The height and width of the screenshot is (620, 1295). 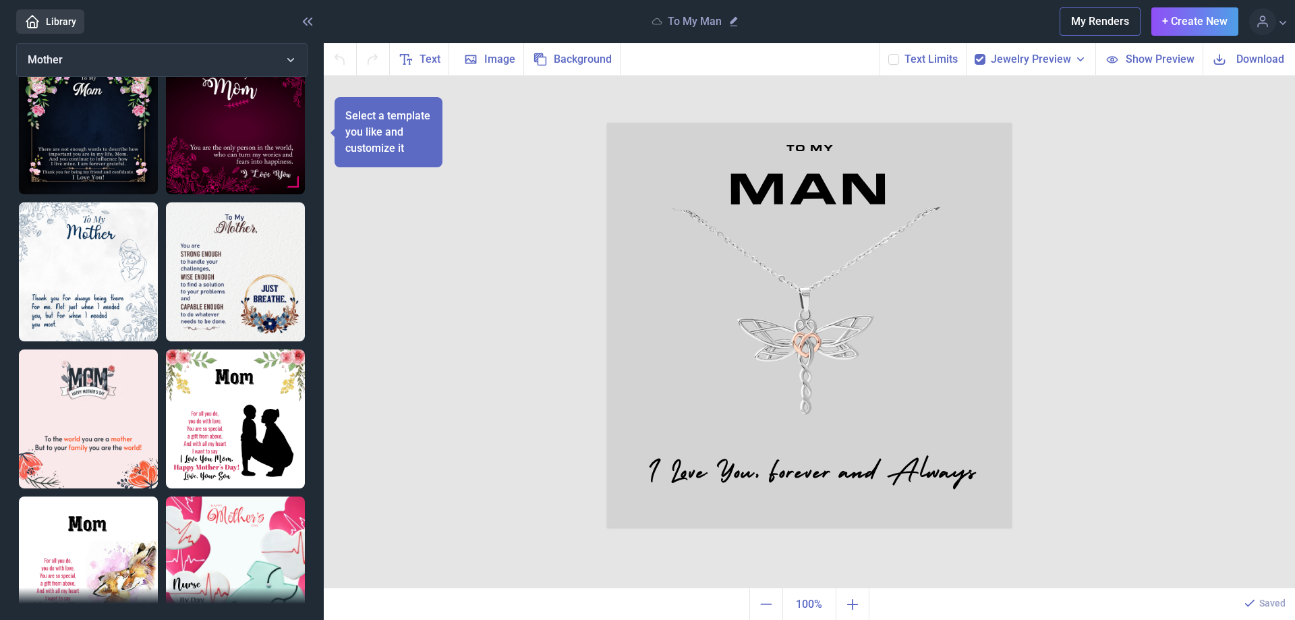 What do you see at coordinates (812, 478) in the screenshot?
I see `div: I Love You, Forever and Always` at bounding box center [812, 478].